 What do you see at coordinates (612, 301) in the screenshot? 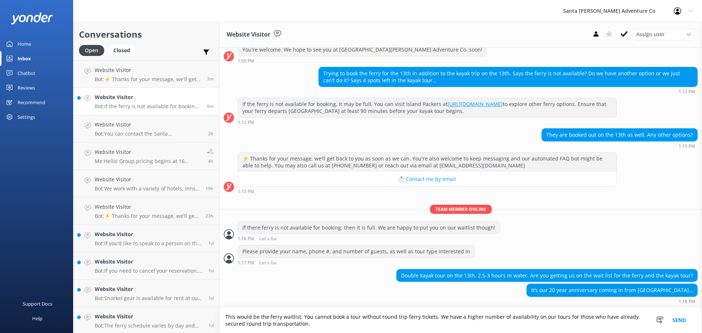
I see `div: Sep 08 2025 01:18pm (UTC -07:00) America/Tijuana` at bounding box center [612, 301].